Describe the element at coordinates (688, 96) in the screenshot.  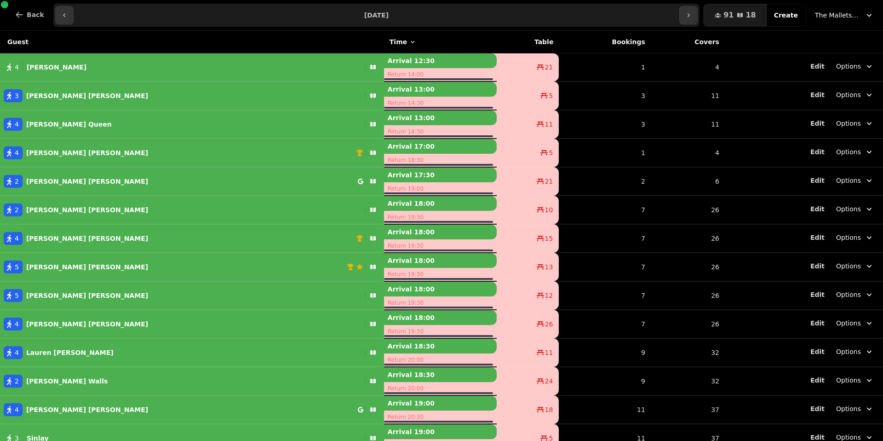
I see `td: 11` at that location.